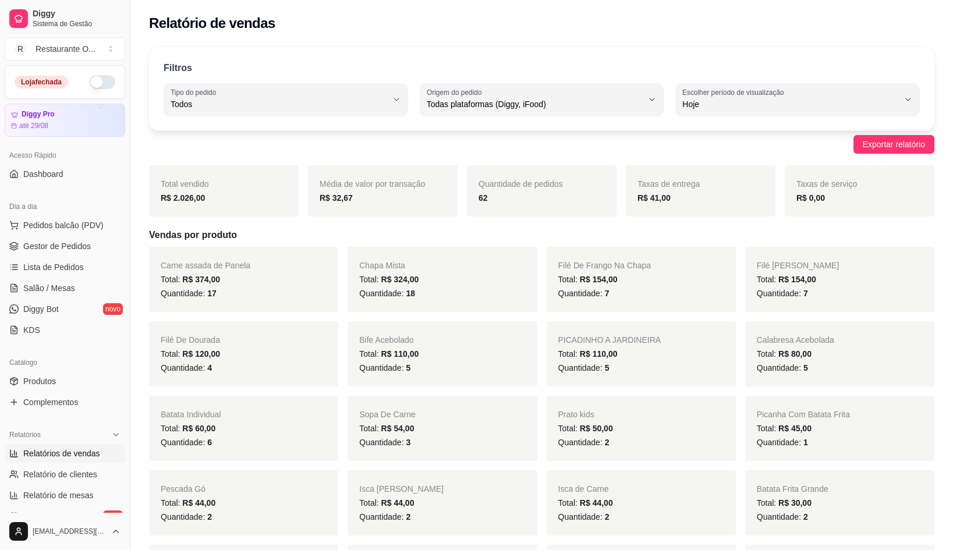 This screenshot has width=953, height=550. I want to click on span: Pedidos balcão (PDV), so click(63, 225).